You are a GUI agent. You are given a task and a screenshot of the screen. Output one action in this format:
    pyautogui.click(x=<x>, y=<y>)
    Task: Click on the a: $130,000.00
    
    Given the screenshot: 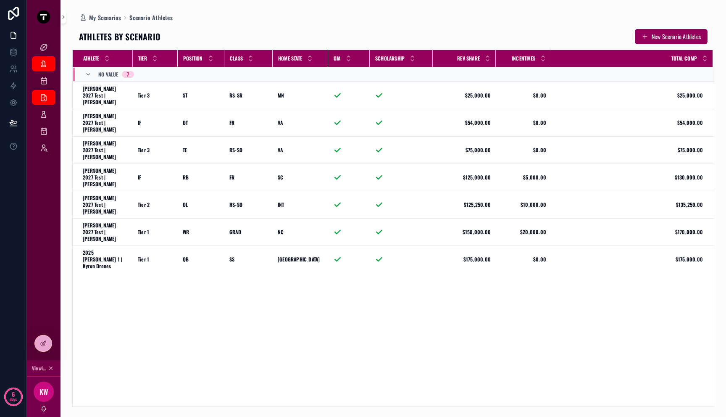 What is the action you would take?
    pyautogui.click(x=628, y=177)
    